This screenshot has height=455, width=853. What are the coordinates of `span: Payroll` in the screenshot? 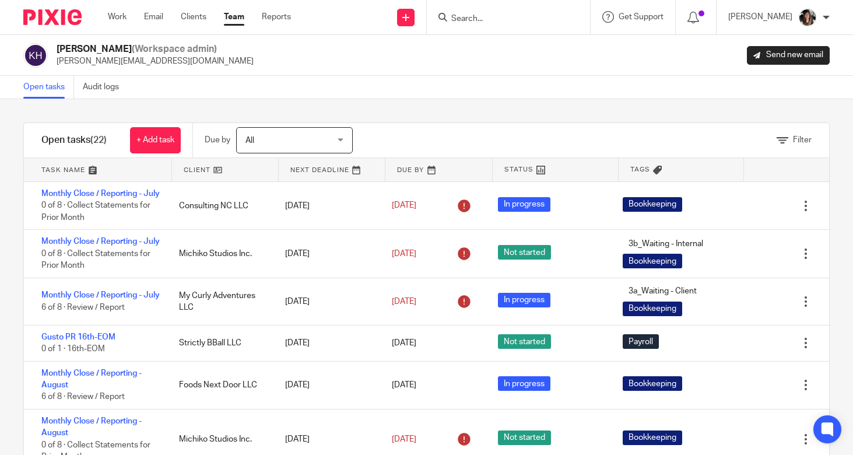 It's located at (641, 341).